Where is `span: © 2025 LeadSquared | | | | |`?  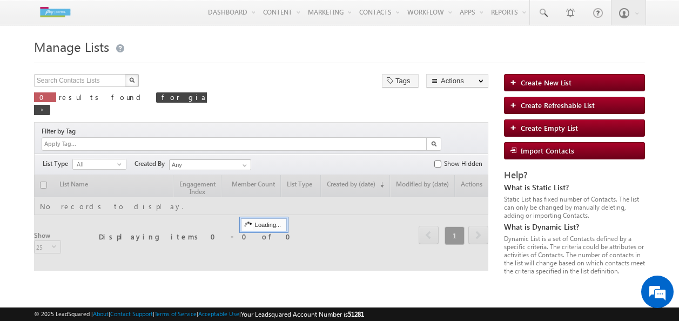
span: © 2025 LeadSquared | | | | | is located at coordinates (199, 314).